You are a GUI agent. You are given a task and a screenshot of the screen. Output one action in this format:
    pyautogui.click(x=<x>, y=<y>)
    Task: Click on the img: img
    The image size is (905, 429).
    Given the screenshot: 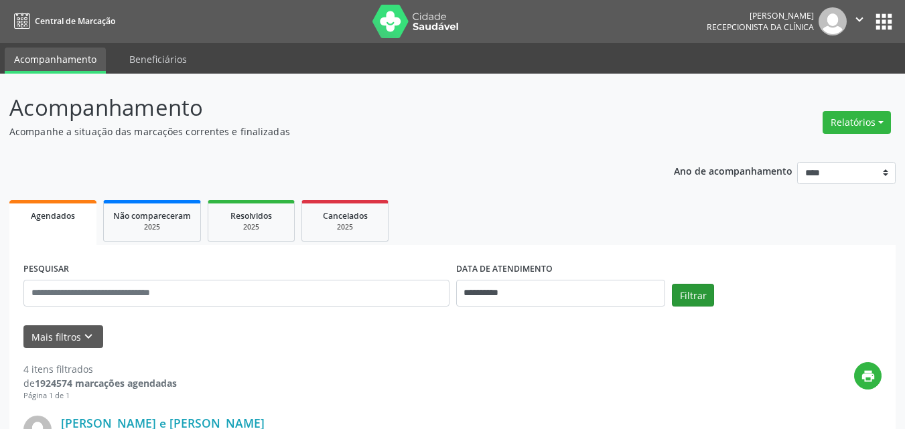 What is the action you would take?
    pyautogui.click(x=832, y=21)
    